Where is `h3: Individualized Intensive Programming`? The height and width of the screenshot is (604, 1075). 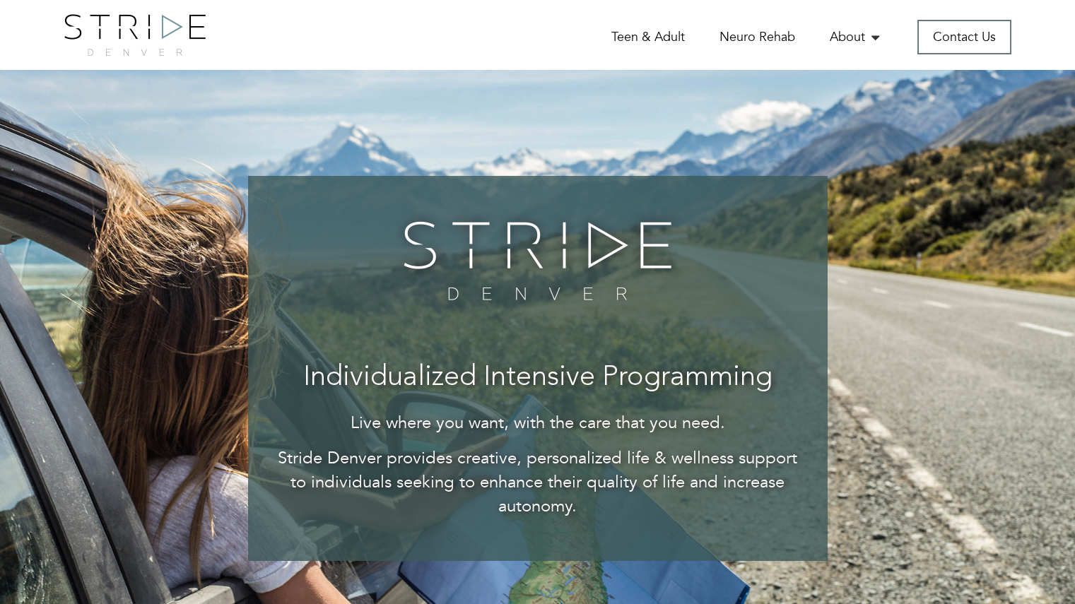 h3: Individualized Intensive Programming is located at coordinates (538, 378).